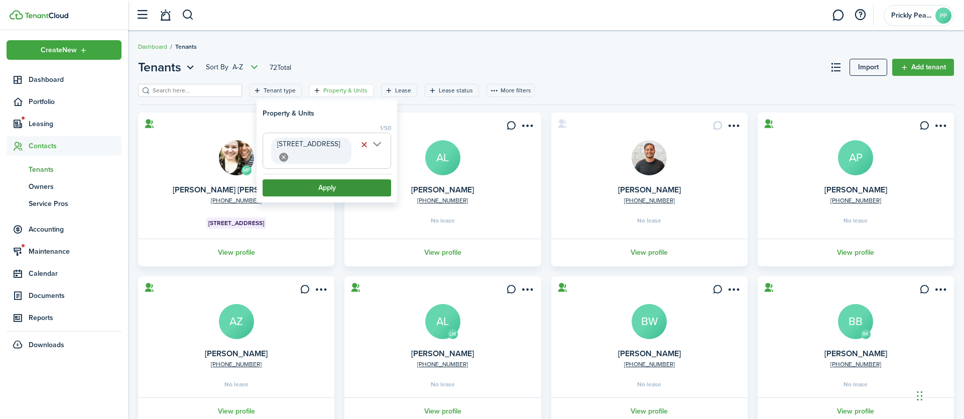 The image size is (964, 419). What do you see at coordinates (237, 158) in the screenshot?
I see `img: Alyssa Willis Peschell` at bounding box center [237, 158].